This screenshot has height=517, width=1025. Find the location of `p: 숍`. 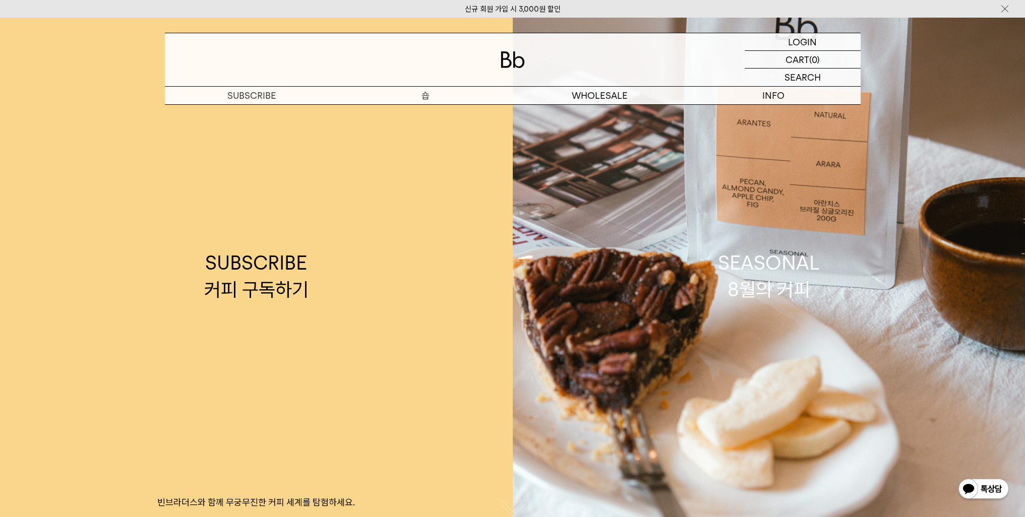

p: 숍 is located at coordinates (425, 95).